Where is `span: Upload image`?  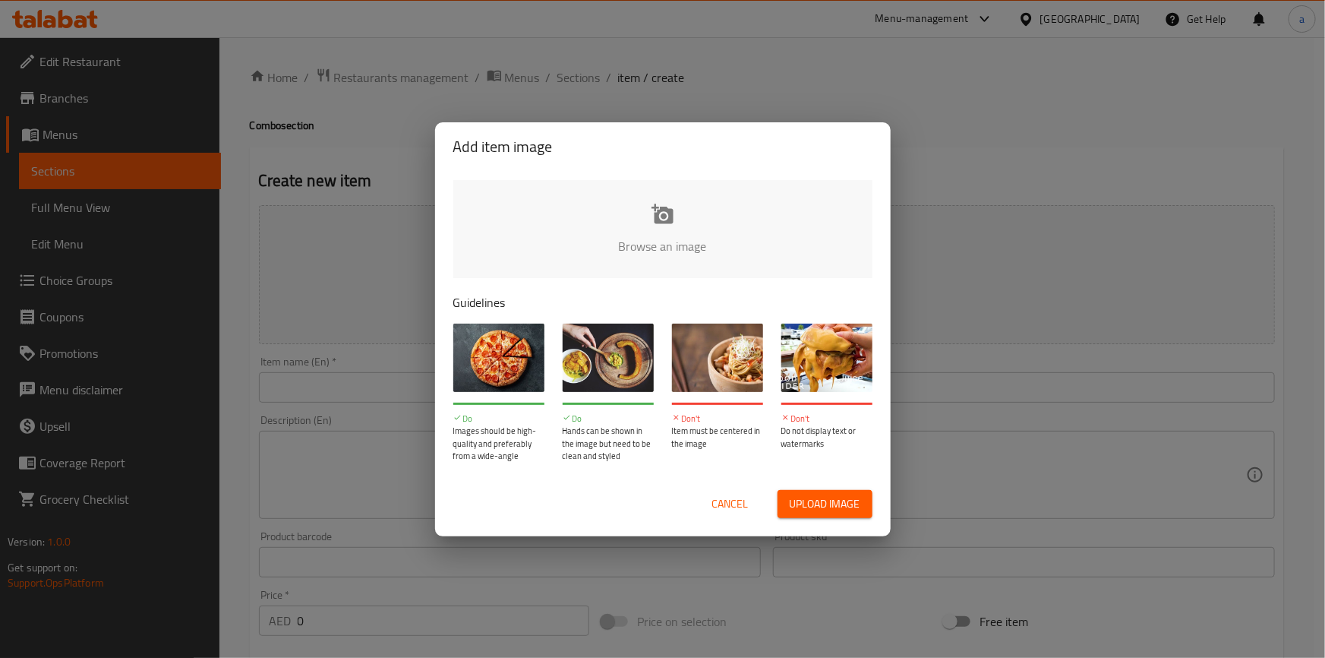 span: Upload image is located at coordinates (825, 504).